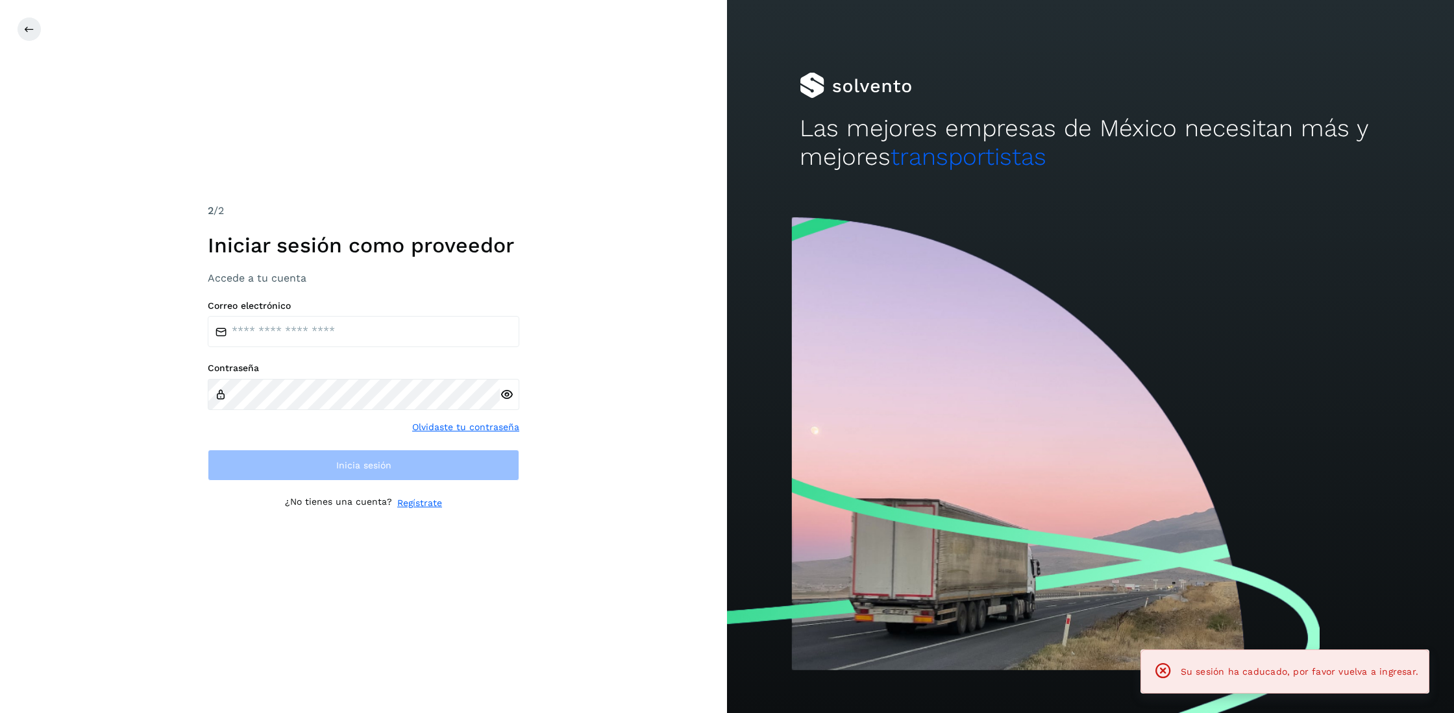  Describe the element at coordinates (363, 368) in the screenshot. I see `label: Contraseña` at that location.